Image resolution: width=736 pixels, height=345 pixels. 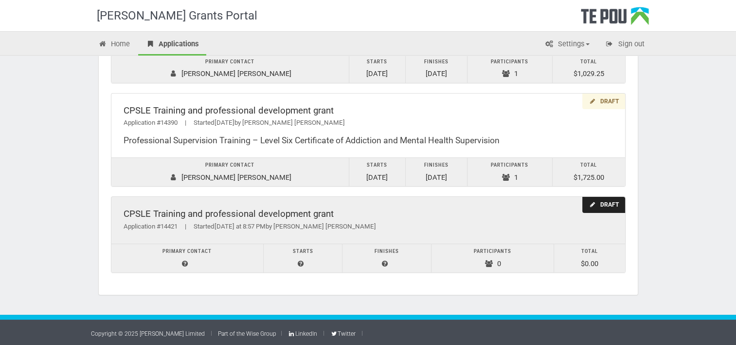 I want to click on td: 0, so click(x=493, y=258).